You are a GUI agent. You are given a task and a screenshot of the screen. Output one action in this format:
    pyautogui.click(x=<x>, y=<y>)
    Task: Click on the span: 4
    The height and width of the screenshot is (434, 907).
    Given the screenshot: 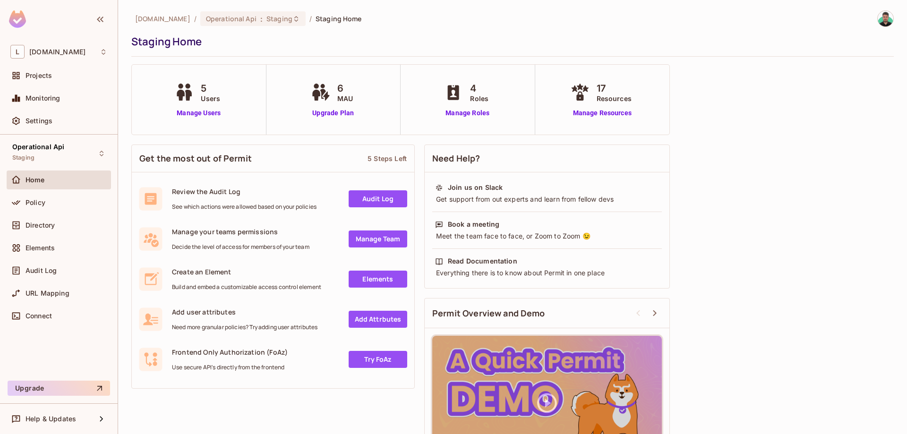 What is the action you would take?
    pyautogui.click(x=479, y=88)
    